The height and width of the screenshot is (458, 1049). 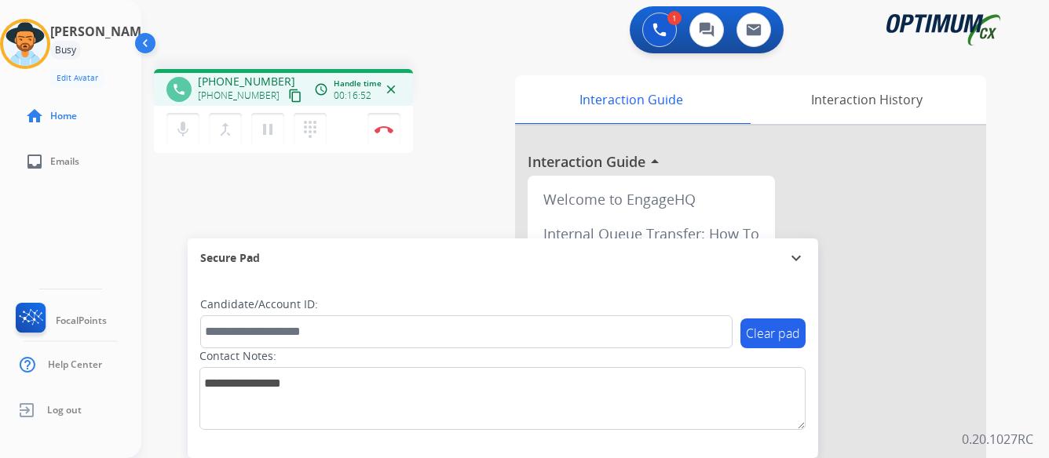 I want to click on span: Emails, so click(x=64, y=162).